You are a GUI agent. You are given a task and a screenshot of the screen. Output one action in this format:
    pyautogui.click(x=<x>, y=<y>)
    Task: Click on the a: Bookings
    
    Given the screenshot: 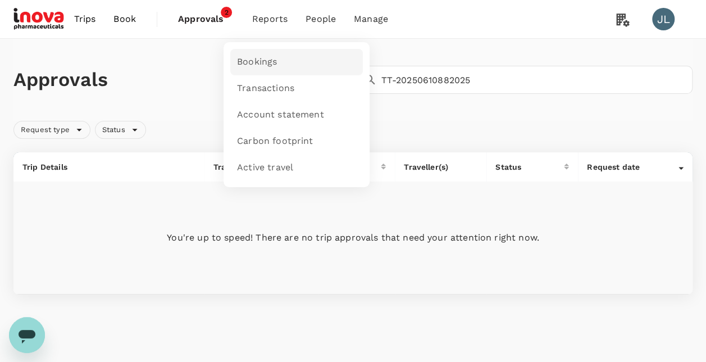 What is the action you would take?
    pyautogui.click(x=297, y=62)
    